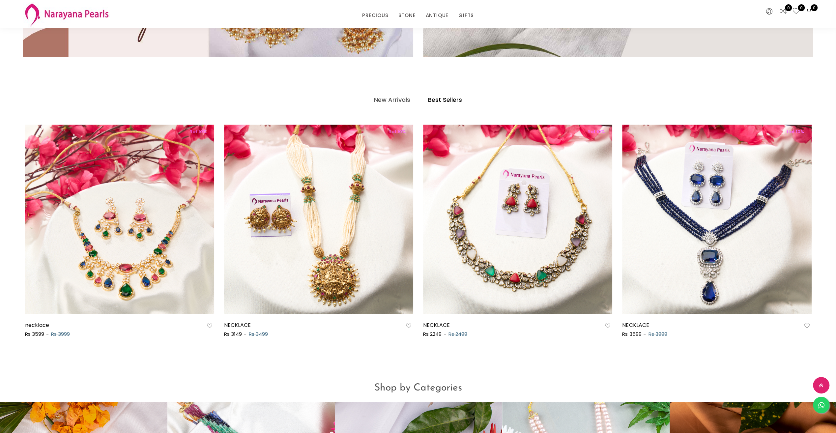 This screenshot has width=836, height=433. I want to click on a: STONE, so click(407, 15).